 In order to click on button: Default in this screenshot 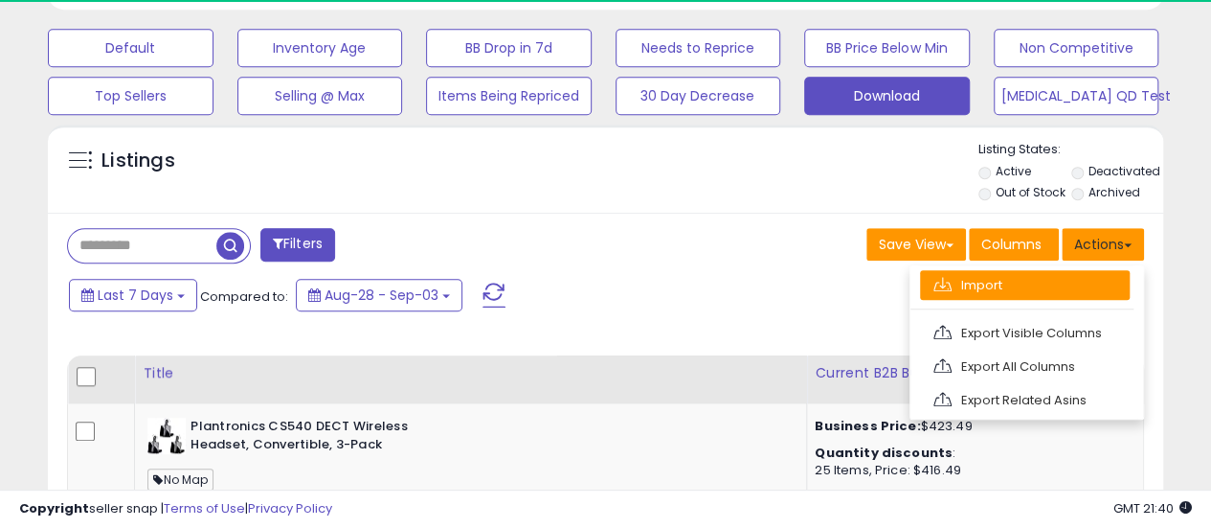, I will do `click(130, 48)`.